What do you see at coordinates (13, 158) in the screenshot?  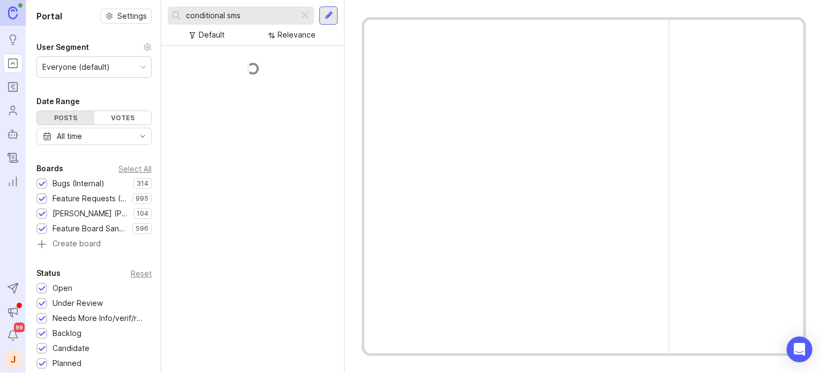 I see `a: Changelog` at bounding box center [13, 158].